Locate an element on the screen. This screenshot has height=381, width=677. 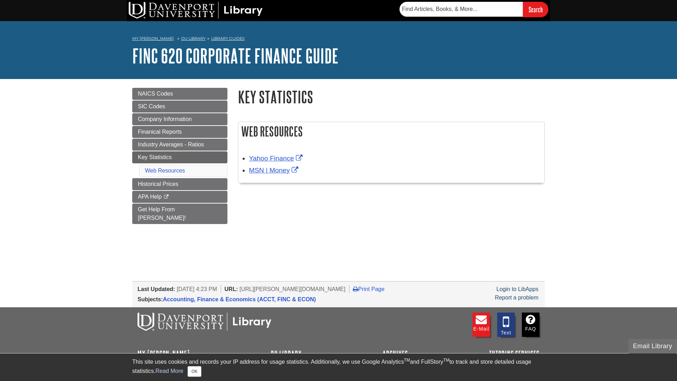
a: APA Help is located at coordinates (180, 197).